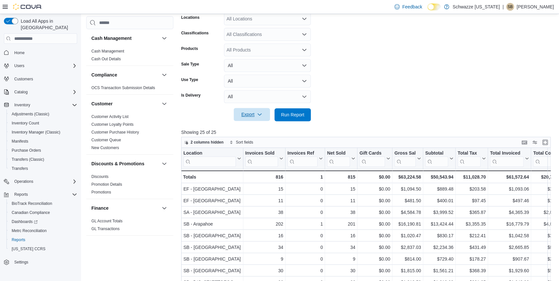 Image resolution: width=559 pixels, height=281 pixels. Describe the element at coordinates (341, 259) in the screenshot. I see `div: 9` at that location.